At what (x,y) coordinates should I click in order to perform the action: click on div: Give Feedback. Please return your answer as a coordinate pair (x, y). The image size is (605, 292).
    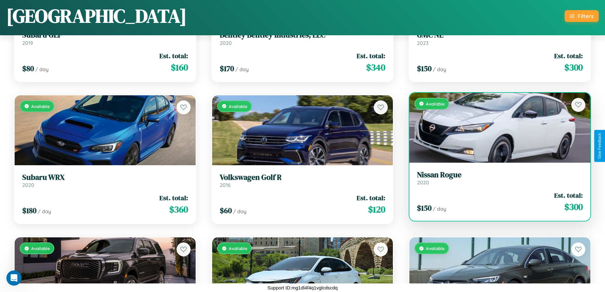
    Looking at the image, I should click on (599, 146).